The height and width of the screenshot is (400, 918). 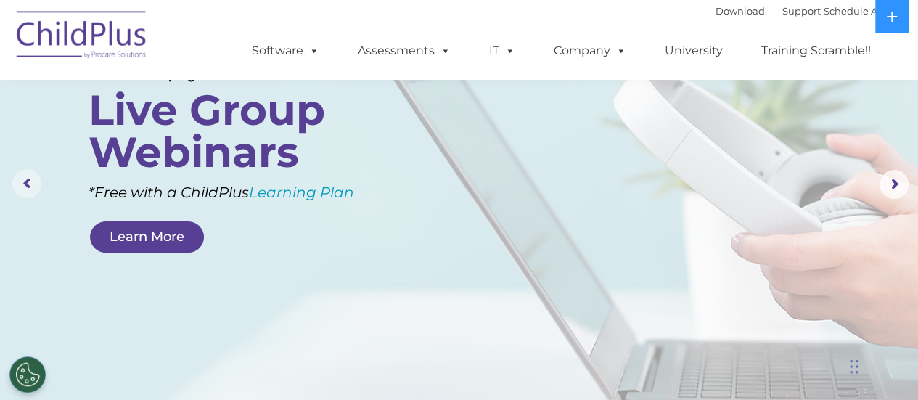 What do you see at coordinates (285, 51) in the screenshot?
I see `a: Software` at bounding box center [285, 51].